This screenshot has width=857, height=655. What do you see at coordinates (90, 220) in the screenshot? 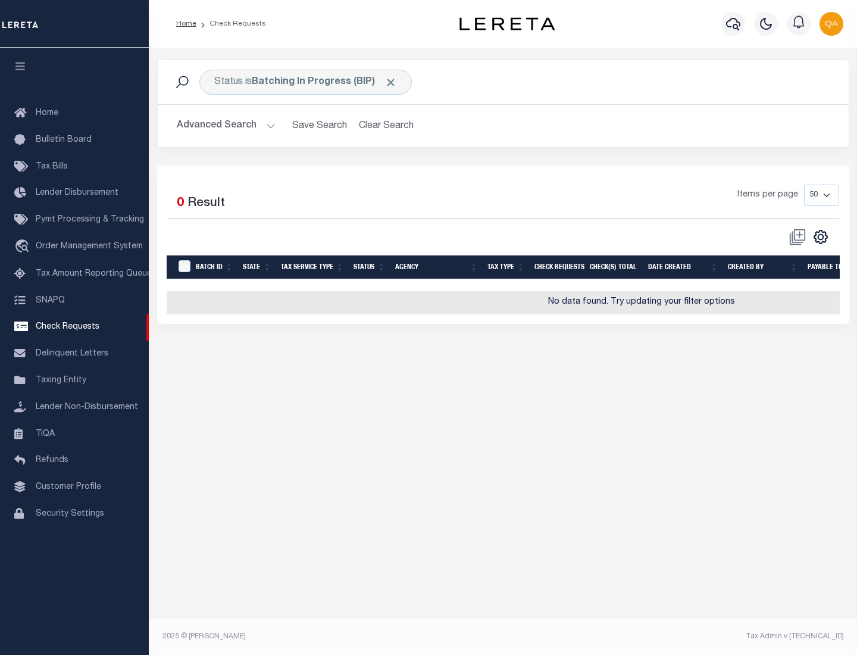
I see `span: Pymt Processing & Tracking` at bounding box center [90, 220].